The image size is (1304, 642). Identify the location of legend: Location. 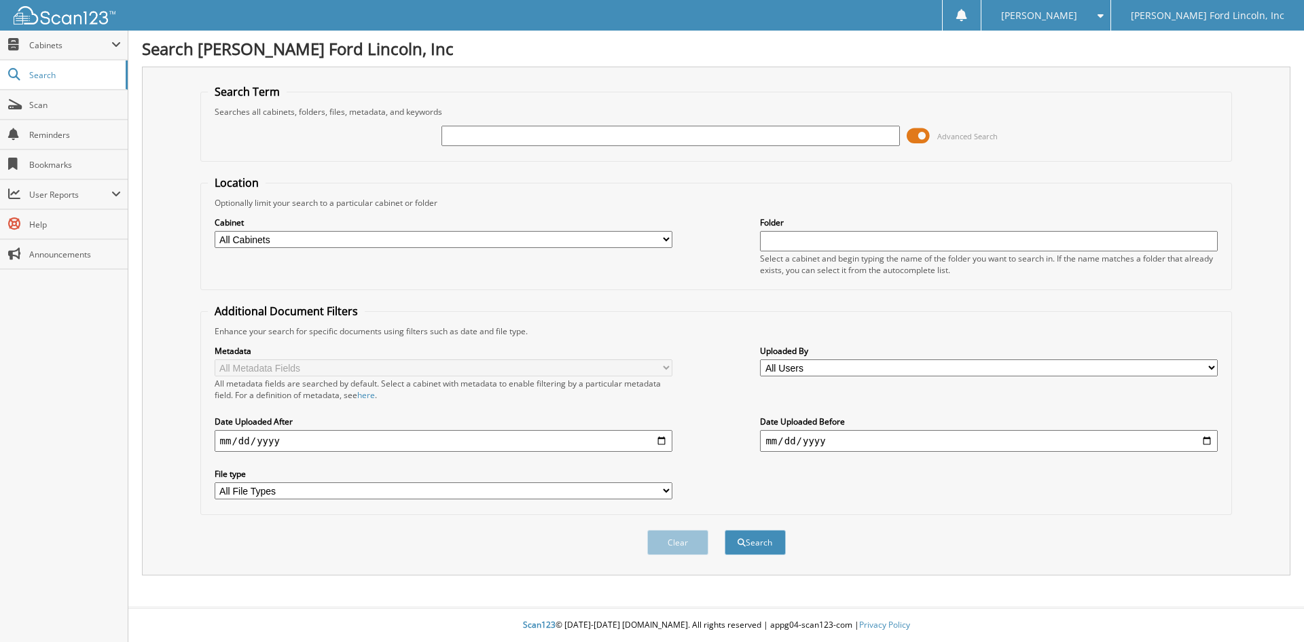
(236, 183).